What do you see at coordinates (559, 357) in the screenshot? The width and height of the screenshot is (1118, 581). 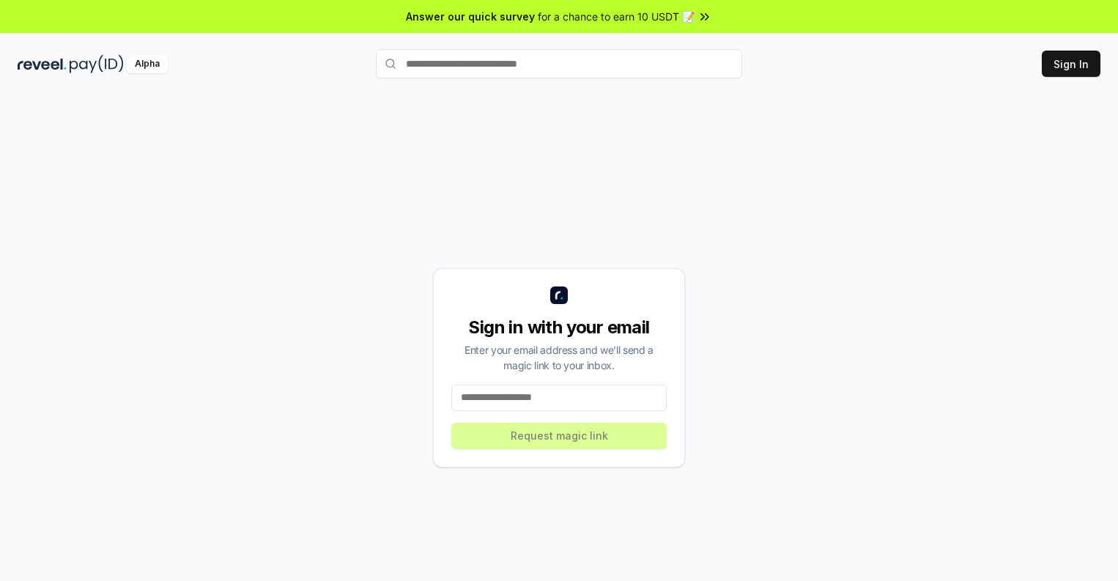 I see `div: Enter your email address and we’ll send a magic link to your inbox.` at bounding box center [559, 357].